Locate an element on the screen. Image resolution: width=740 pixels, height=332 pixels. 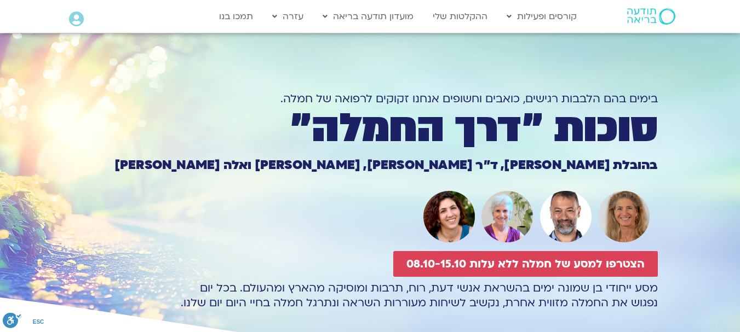
h1: סוכות ״דרך החמלה״ is located at coordinates (370, 129).